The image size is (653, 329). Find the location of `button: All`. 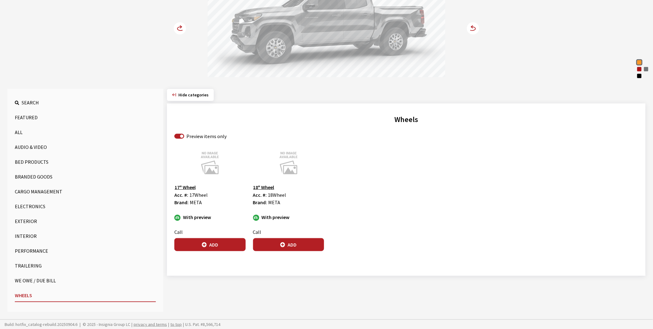

button: All is located at coordinates (85, 132).